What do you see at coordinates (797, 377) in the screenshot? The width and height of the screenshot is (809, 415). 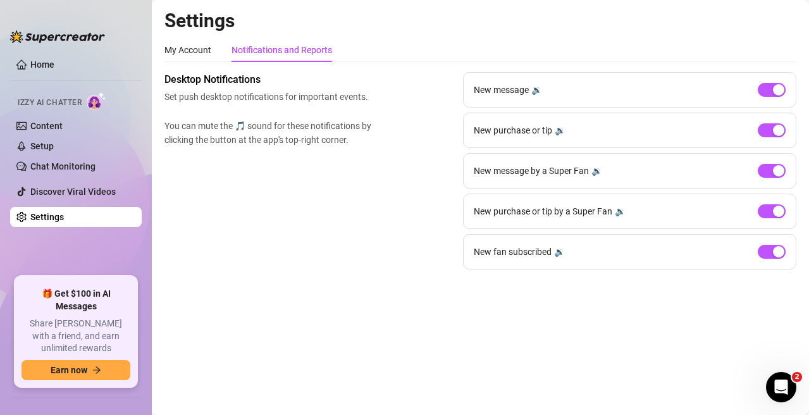 I see `span: 2` at bounding box center [797, 377].